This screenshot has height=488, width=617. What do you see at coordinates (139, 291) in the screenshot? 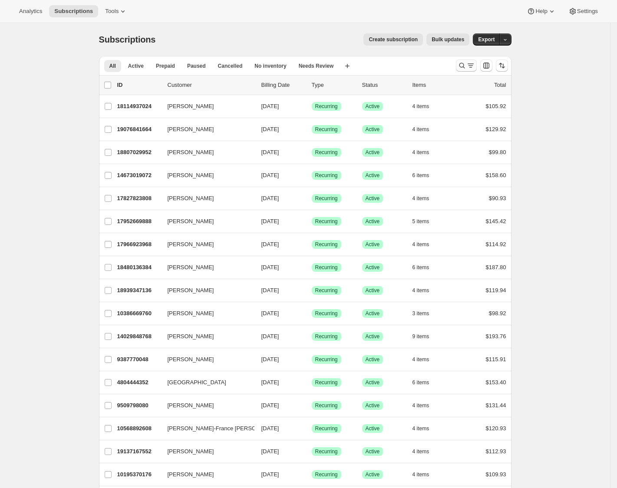
I see `p: 18939347136` at bounding box center [139, 291].